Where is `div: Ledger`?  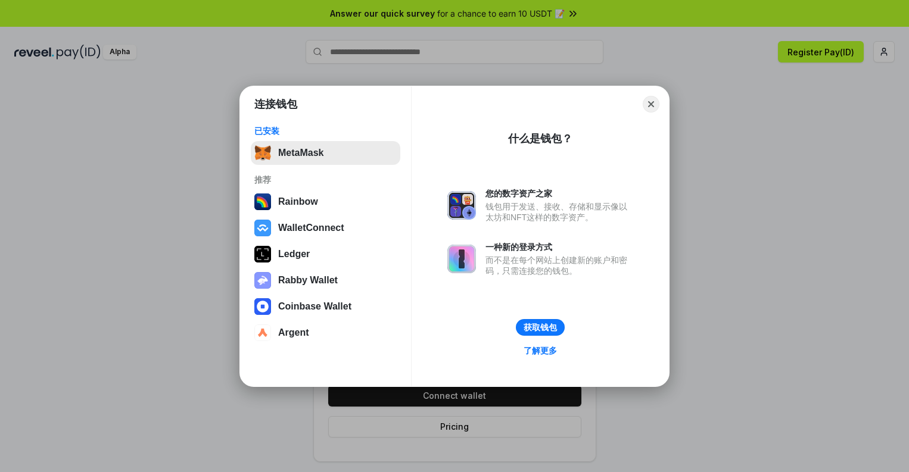
div: Ledger is located at coordinates (294, 254).